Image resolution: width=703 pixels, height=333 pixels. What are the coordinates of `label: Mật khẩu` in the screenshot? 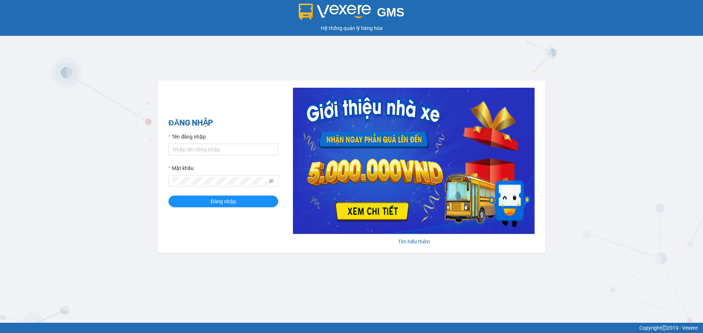 It's located at (181, 168).